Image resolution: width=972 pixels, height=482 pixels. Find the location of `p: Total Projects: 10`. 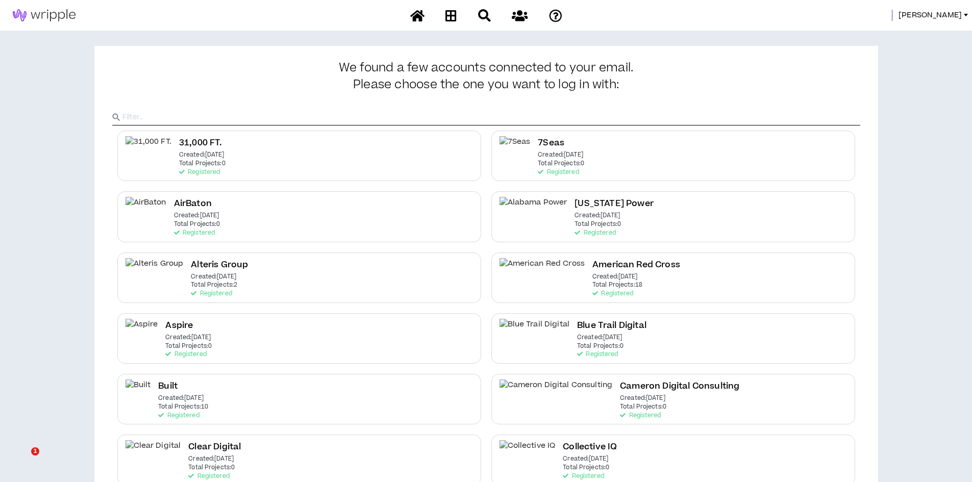

p: Total Projects: 10 is located at coordinates (183, 407).